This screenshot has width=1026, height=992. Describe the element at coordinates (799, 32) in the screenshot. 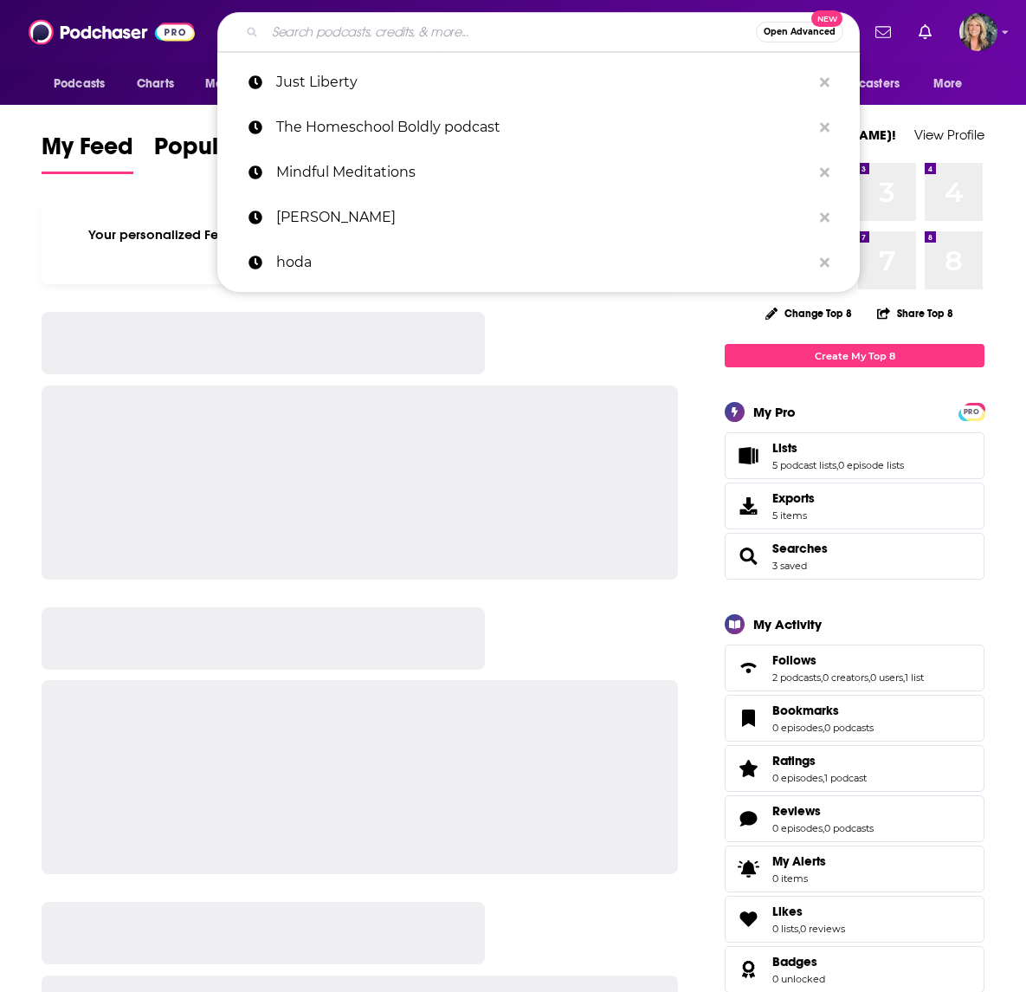

I see `button: Open AdvancedNew` at that location.